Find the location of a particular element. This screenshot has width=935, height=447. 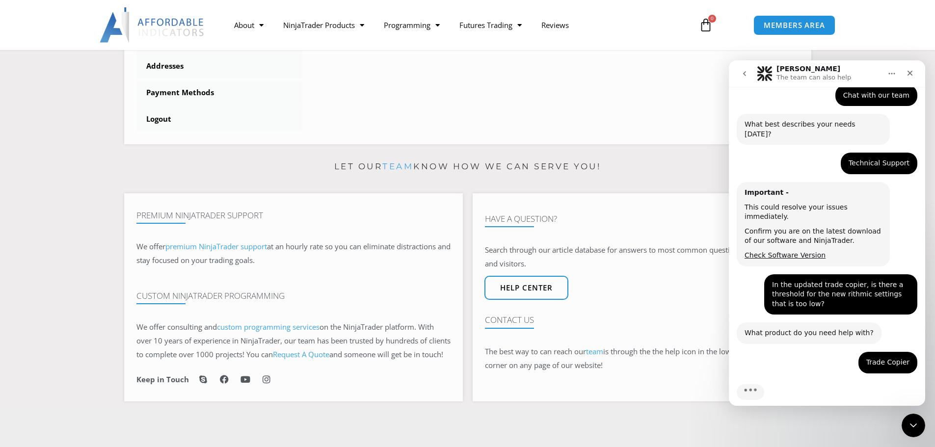

h4: Premium NinjaTrader Support is located at coordinates (293, 215).